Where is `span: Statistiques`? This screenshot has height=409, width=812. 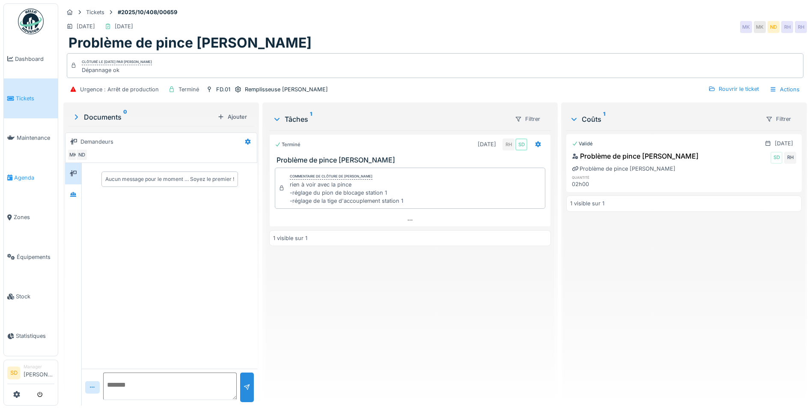
span: Statistiques is located at coordinates (35, 335).